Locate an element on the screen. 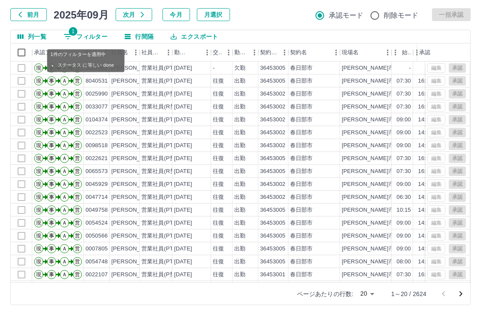  button: 月選択 is located at coordinates (213, 15).